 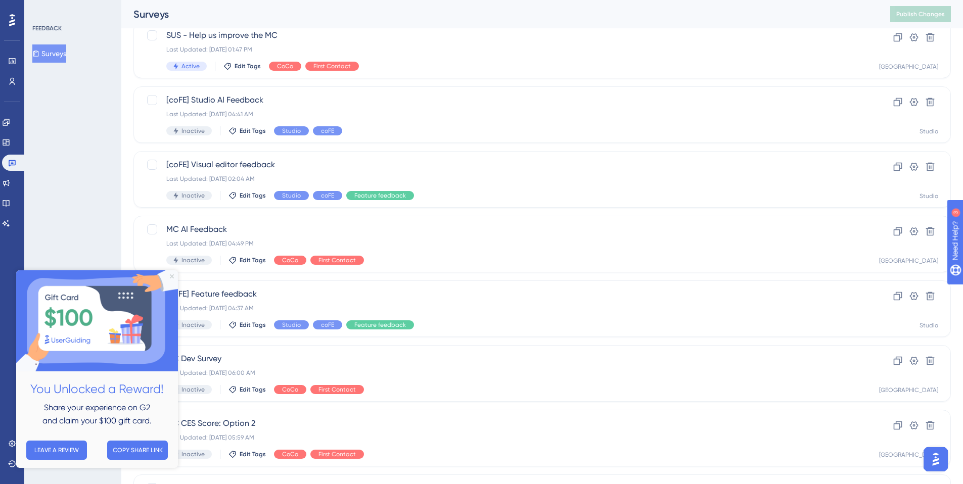 I want to click on span: [coFE] Feature feedback, so click(x=501, y=294).